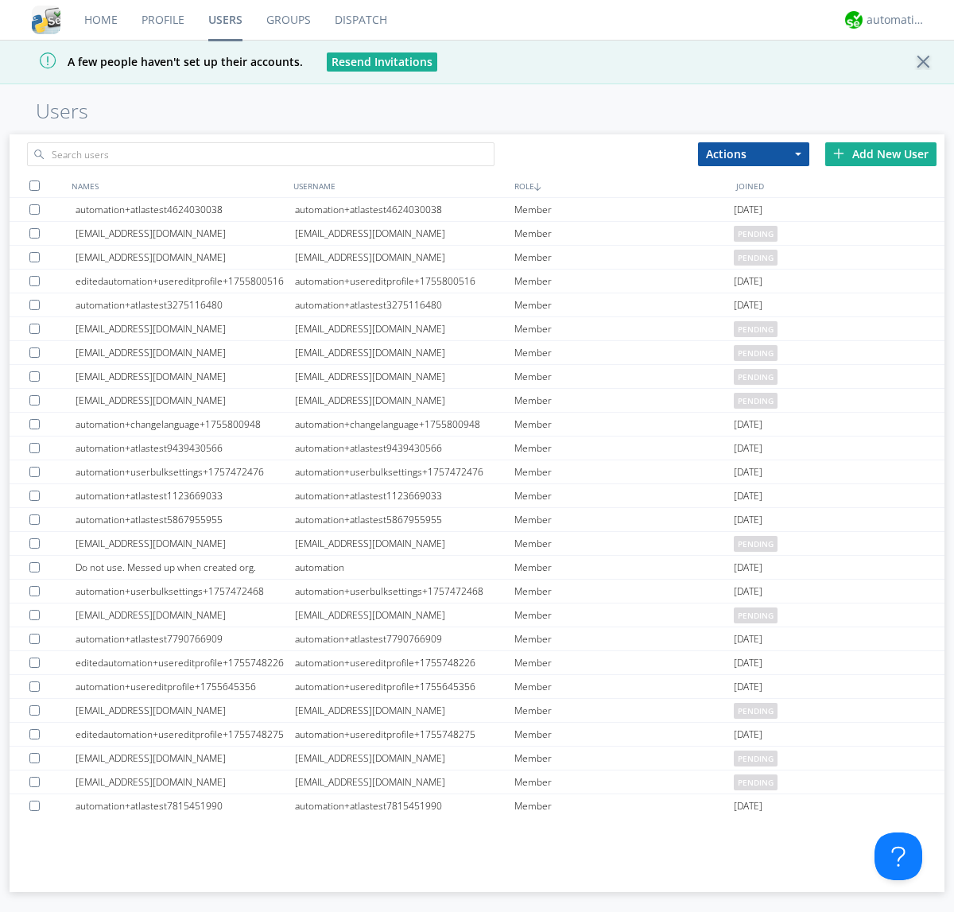 This screenshot has width=954, height=912. What do you see at coordinates (185, 304) in the screenshot?
I see `div: automation+atlastest3275116480` at bounding box center [185, 304].